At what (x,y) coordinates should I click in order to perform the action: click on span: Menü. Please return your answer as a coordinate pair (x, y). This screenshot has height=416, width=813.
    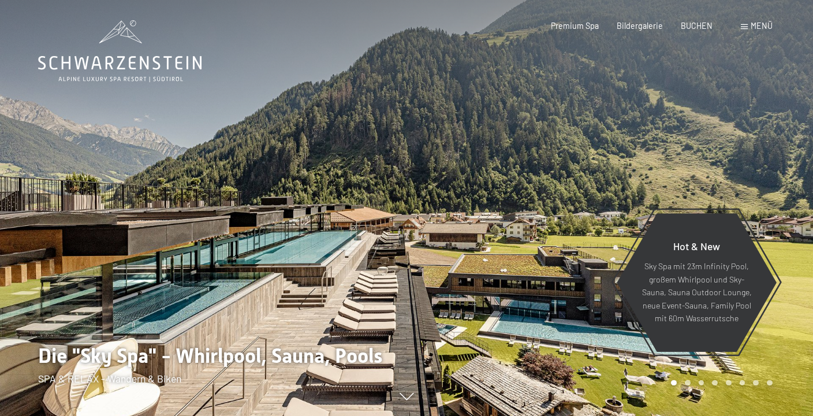
    Looking at the image, I should click on (761, 25).